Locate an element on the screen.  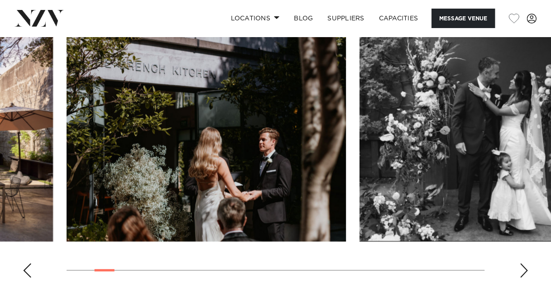
a: BLOG is located at coordinates (303, 18).